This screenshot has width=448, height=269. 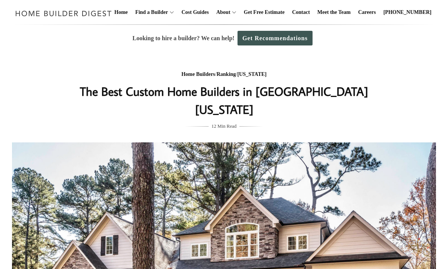 What do you see at coordinates (224, 126) in the screenshot?
I see `span: 12 Min Read` at bounding box center [224, 126].